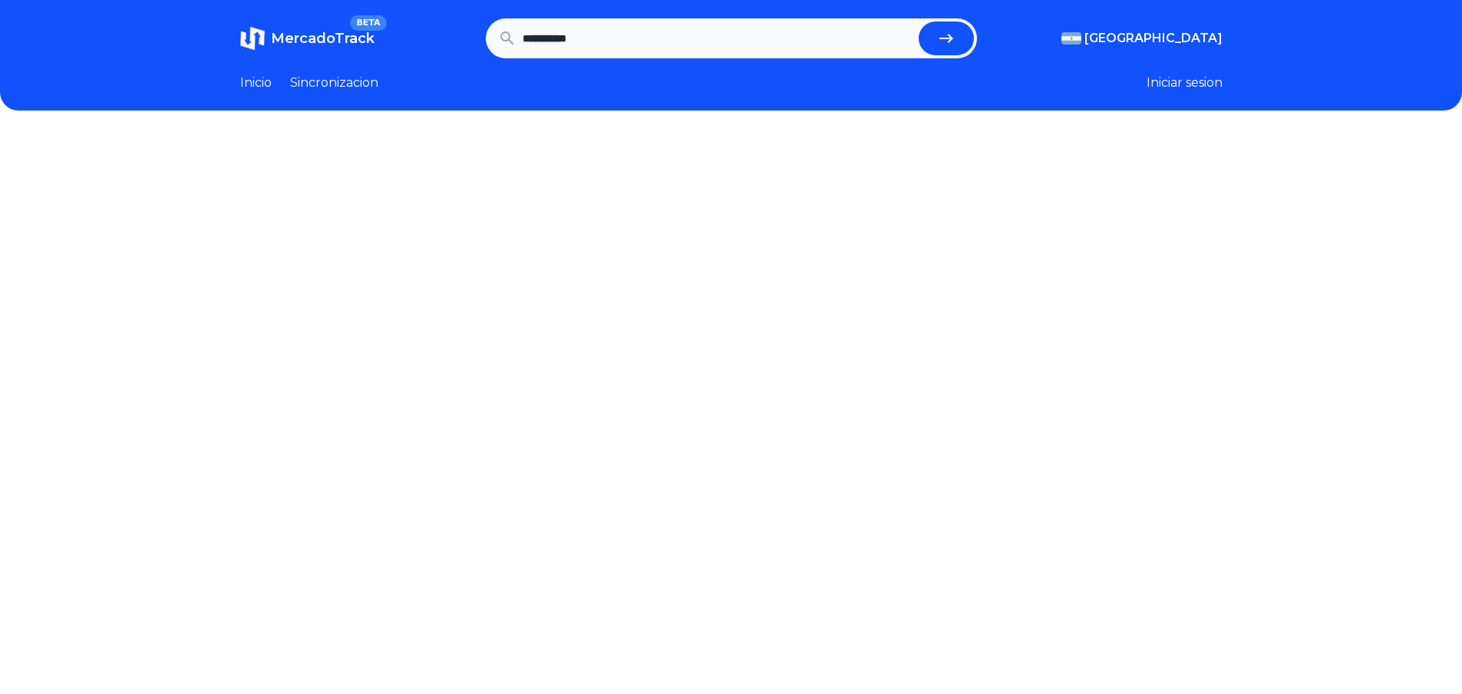 Image resolution: width=1462 pixels, height=694 pixels. Describe the element at coordinates (334, 83) in the screenshot. I see `a: Sincronizacion` at that location.